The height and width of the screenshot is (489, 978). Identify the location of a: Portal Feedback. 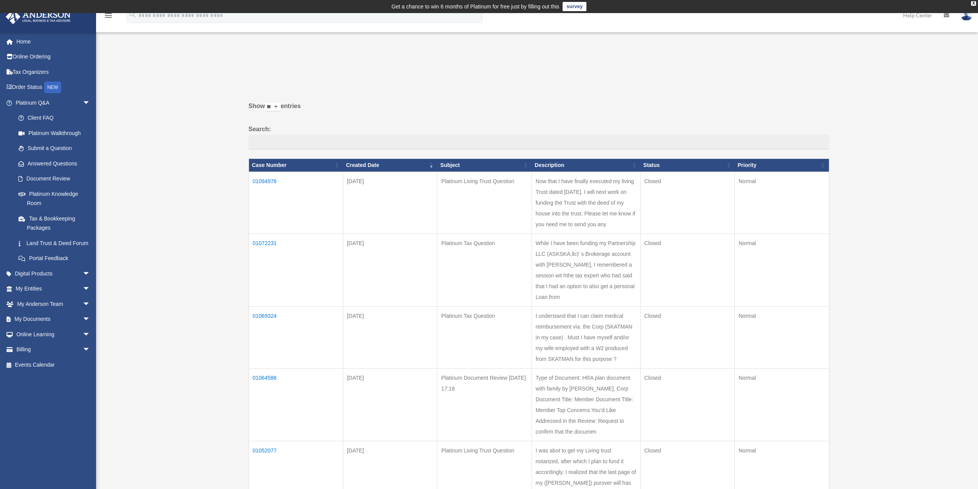
(54, 258).